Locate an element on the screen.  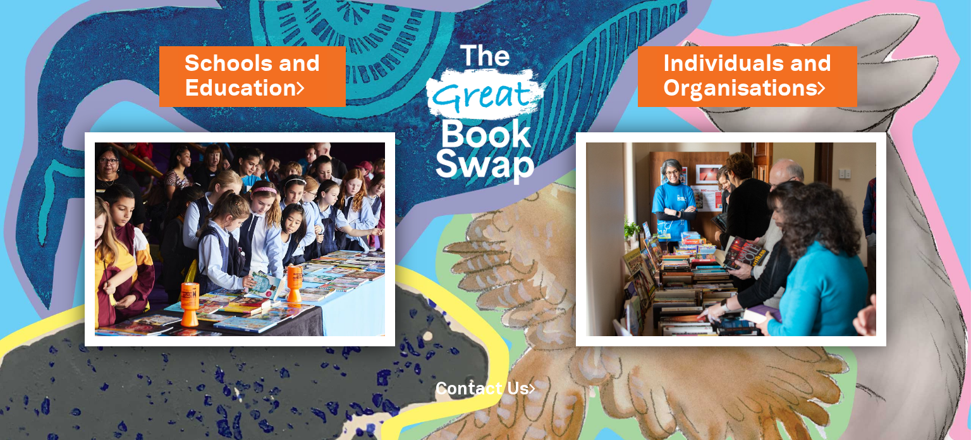
a: Schools andEducation is located at coordinates (252, 76).